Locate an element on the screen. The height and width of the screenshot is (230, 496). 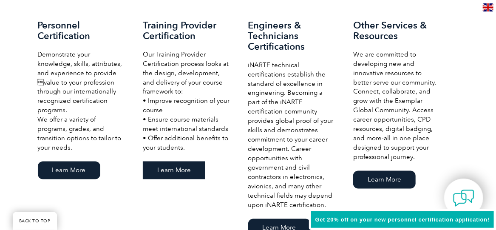
h3: Training Provider Certification is located at coordinates (187, 31).